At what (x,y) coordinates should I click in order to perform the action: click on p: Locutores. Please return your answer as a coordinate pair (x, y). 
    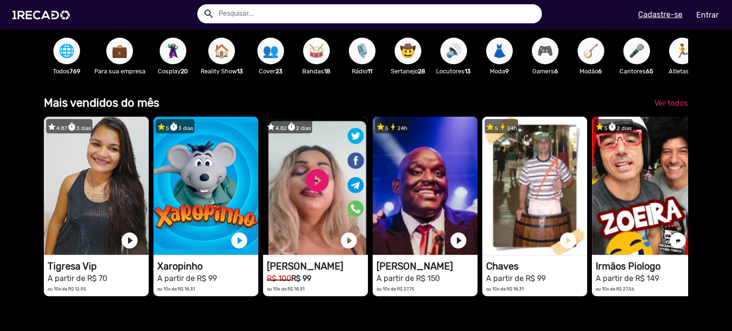
    Looking at the image, I should click on (454, 71).